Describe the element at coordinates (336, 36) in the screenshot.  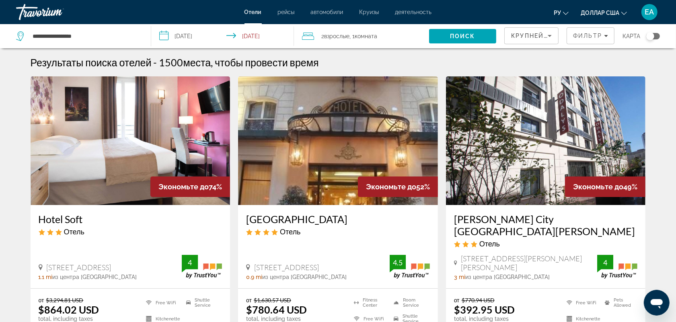
I see `span: Взрослые` at that location.